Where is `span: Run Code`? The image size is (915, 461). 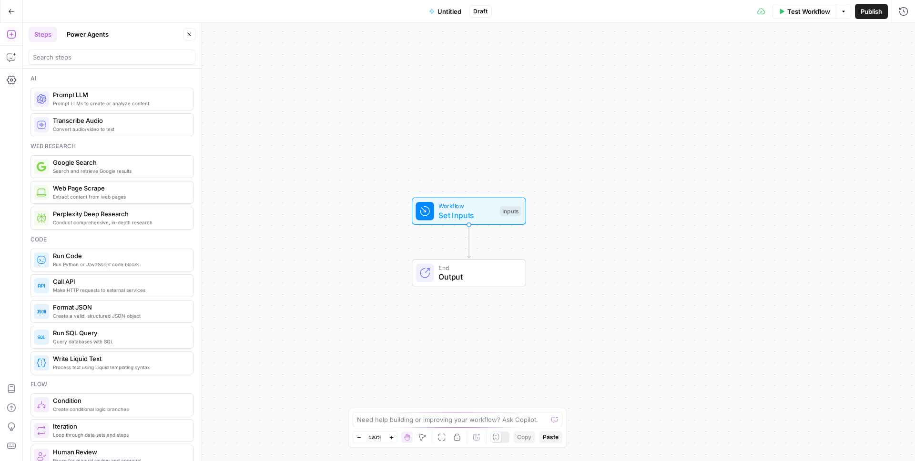
span: Run Code is located at coordinates (119, 256).